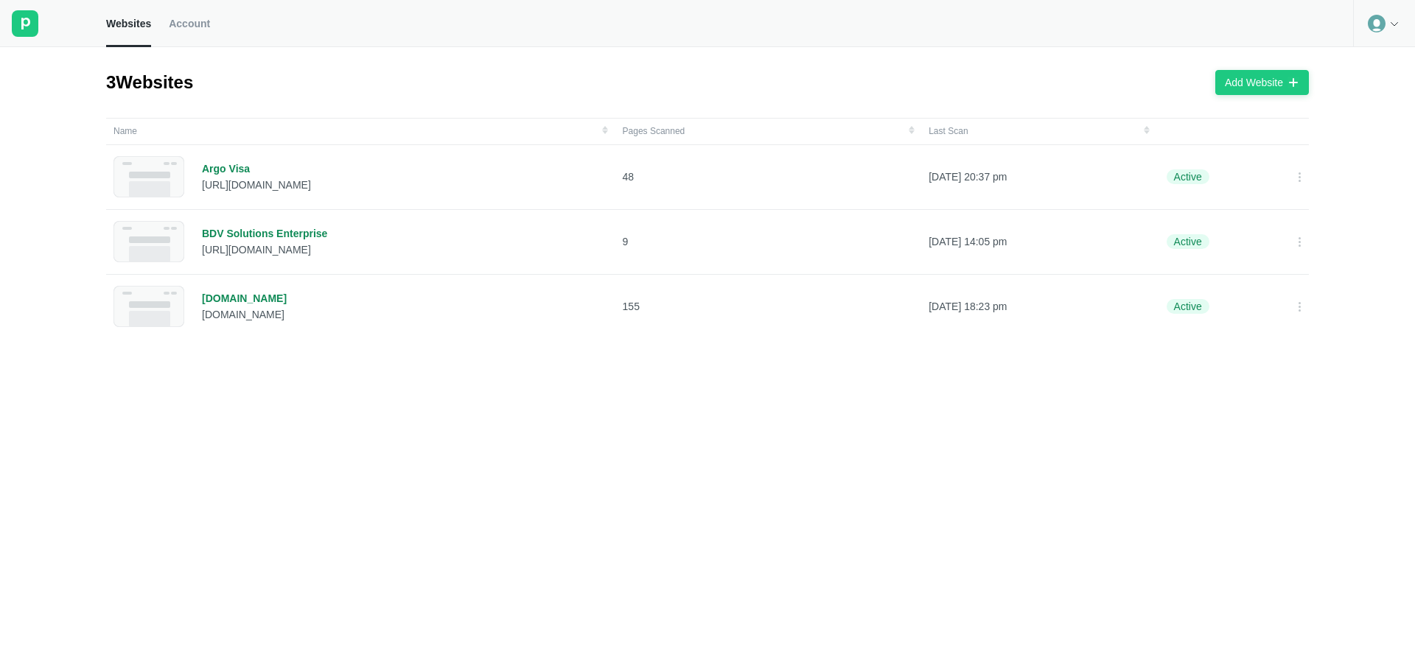 The image size is (1415, 671). I want to click on p: 9, so click(769, 242).